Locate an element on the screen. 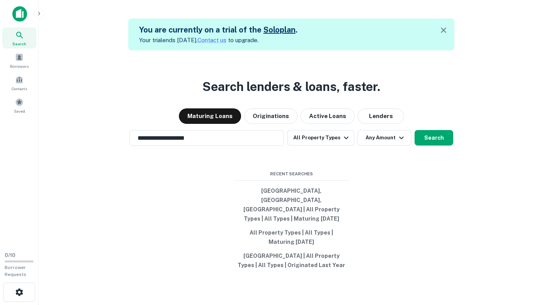 This screenshot has height=305, width=544. a: Search is located at coordinates (19, 38).